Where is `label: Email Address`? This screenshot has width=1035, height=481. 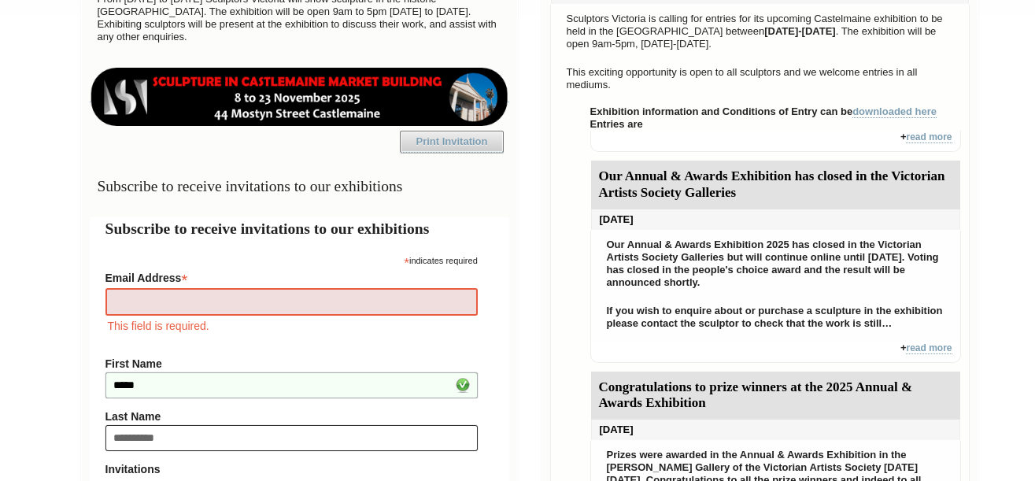
label: Email Address is located at coordinates (291, 276).